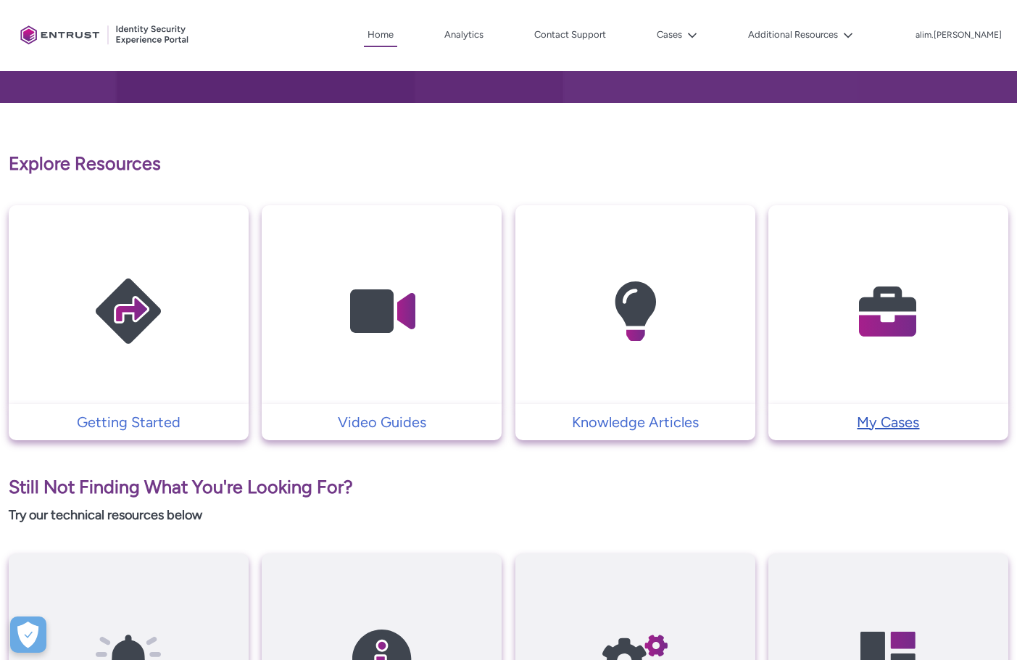 This screenshot has width=1017, height=660. I want to click on a: My Cases, so click(888, 422).